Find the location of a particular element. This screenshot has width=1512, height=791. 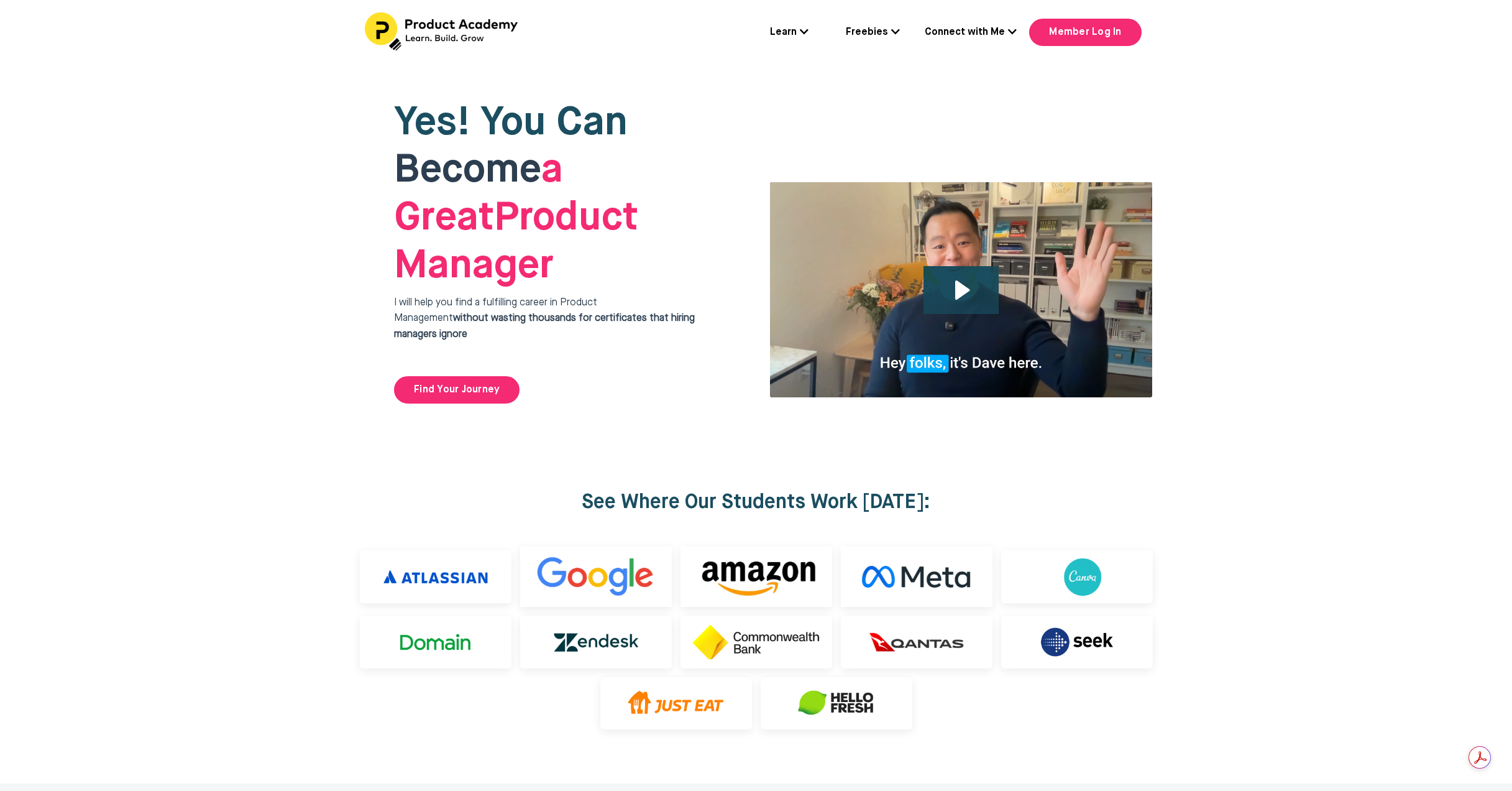

button: Play Video: file-uploads/sites/127338/video/4ffeae-3e1-a2cd-5ad6-eac528a42_Why_I_built_product_ac... is located at coordinates (960, 289).